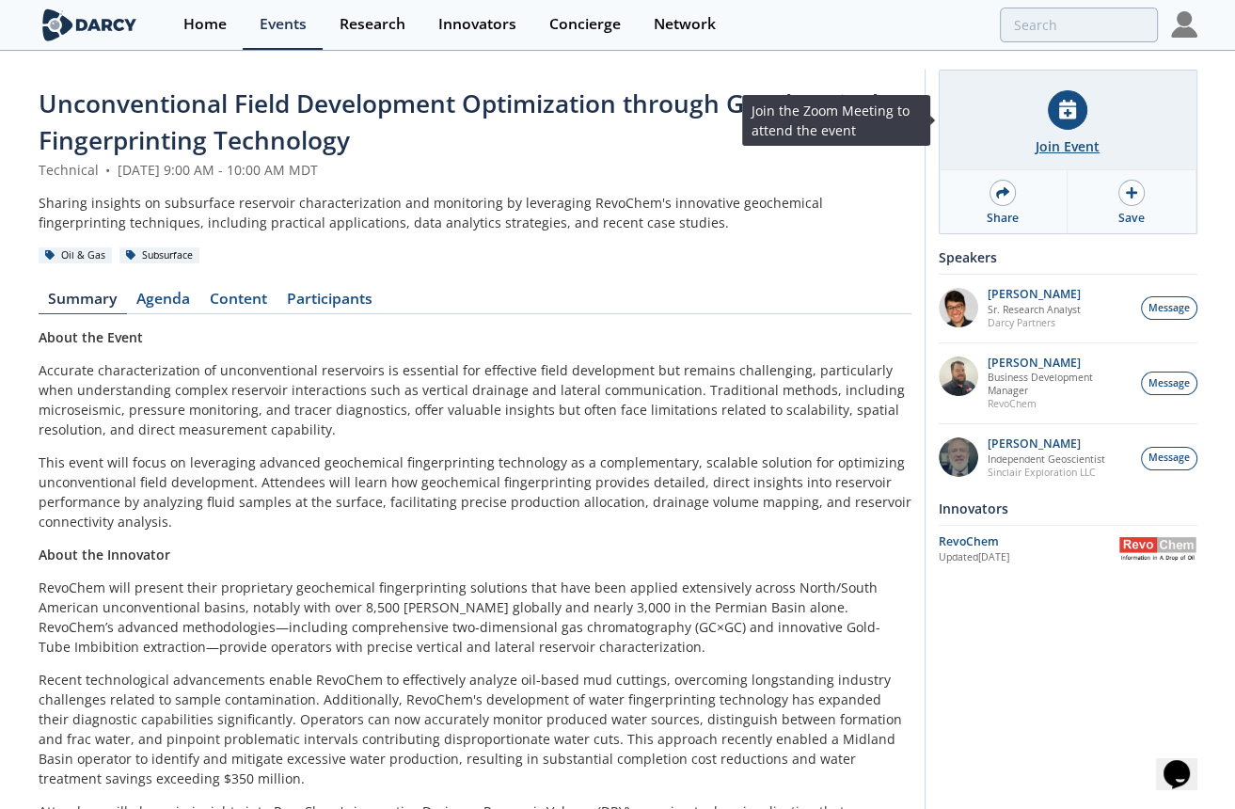 This screenshot has height=809, width=1235. What do you see at coordinates (685, 24) in the screenshot?
I see `div: Network` at bounding box center [685, 24].